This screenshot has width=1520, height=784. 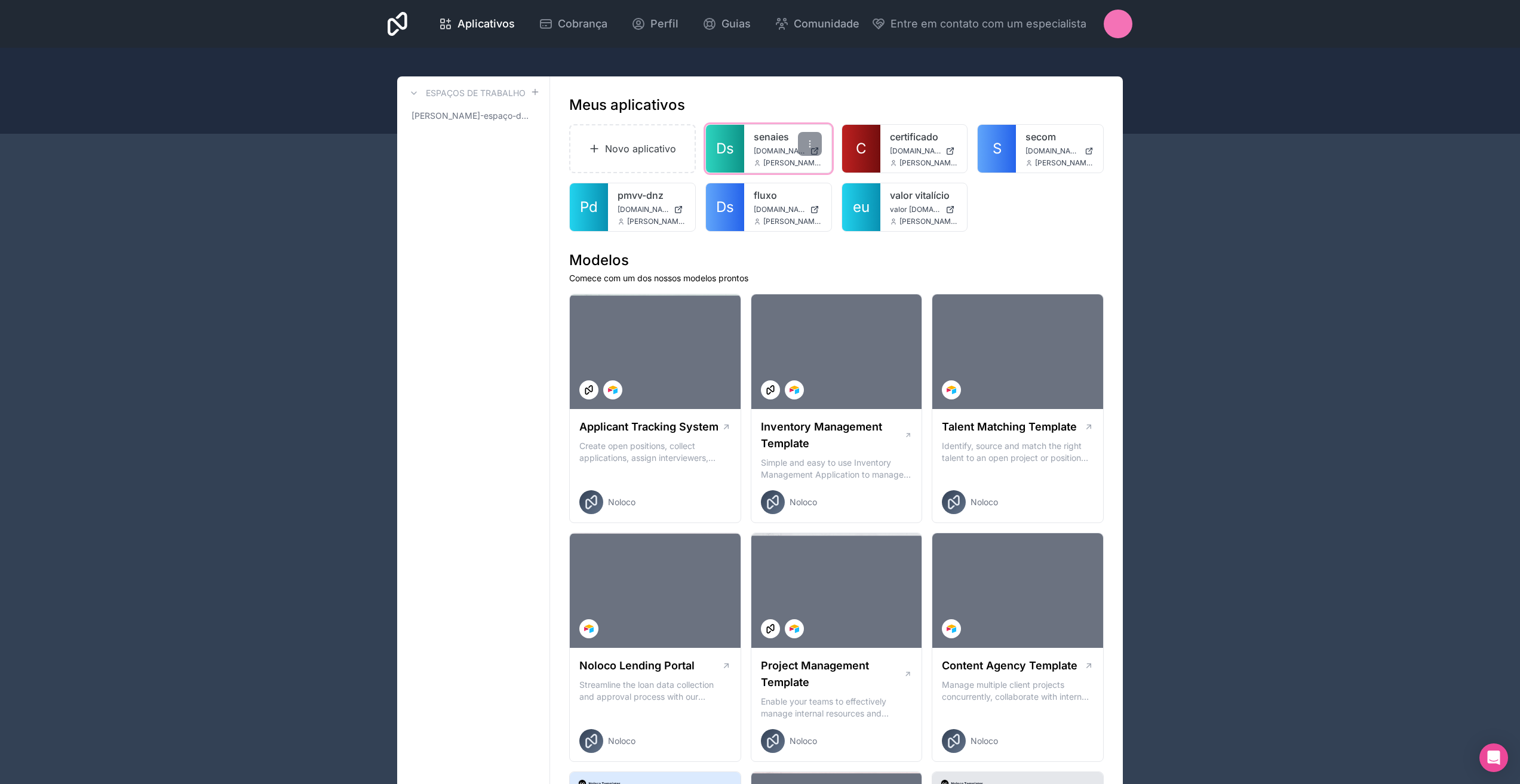 What do you see at coordinates (664, 24) in the screenshot?
I see `font: Perfil` at bounding box center [664, 24].